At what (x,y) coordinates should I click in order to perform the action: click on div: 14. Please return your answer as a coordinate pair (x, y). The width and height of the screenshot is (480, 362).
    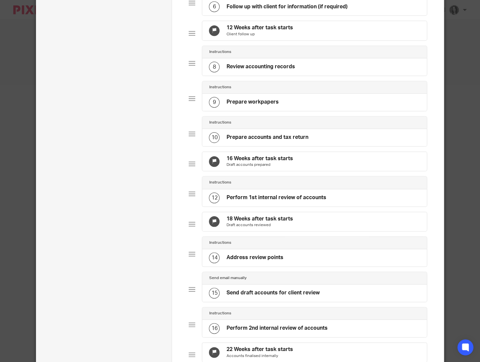
    Looking at the image, I should click on (214, 257).